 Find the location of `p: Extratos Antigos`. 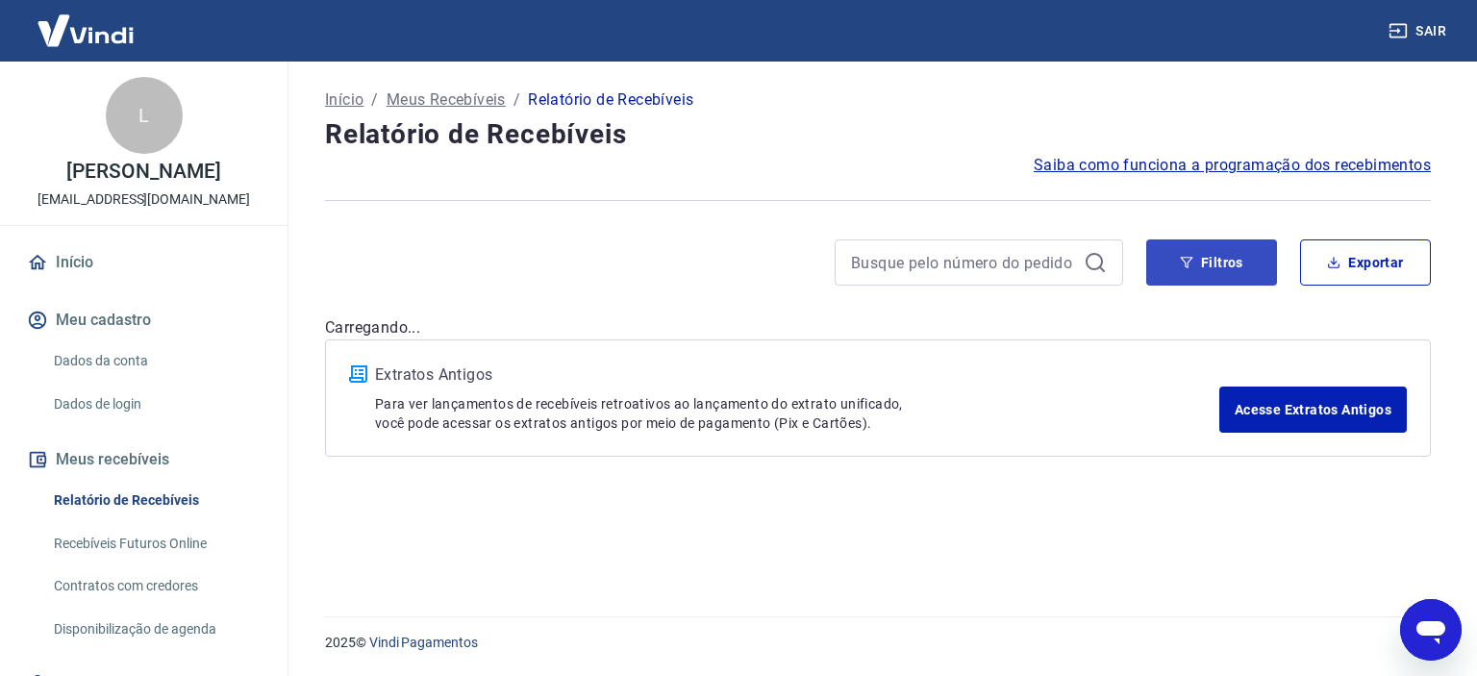

p: Extratos Antigos is located at coordinates (797, 375).